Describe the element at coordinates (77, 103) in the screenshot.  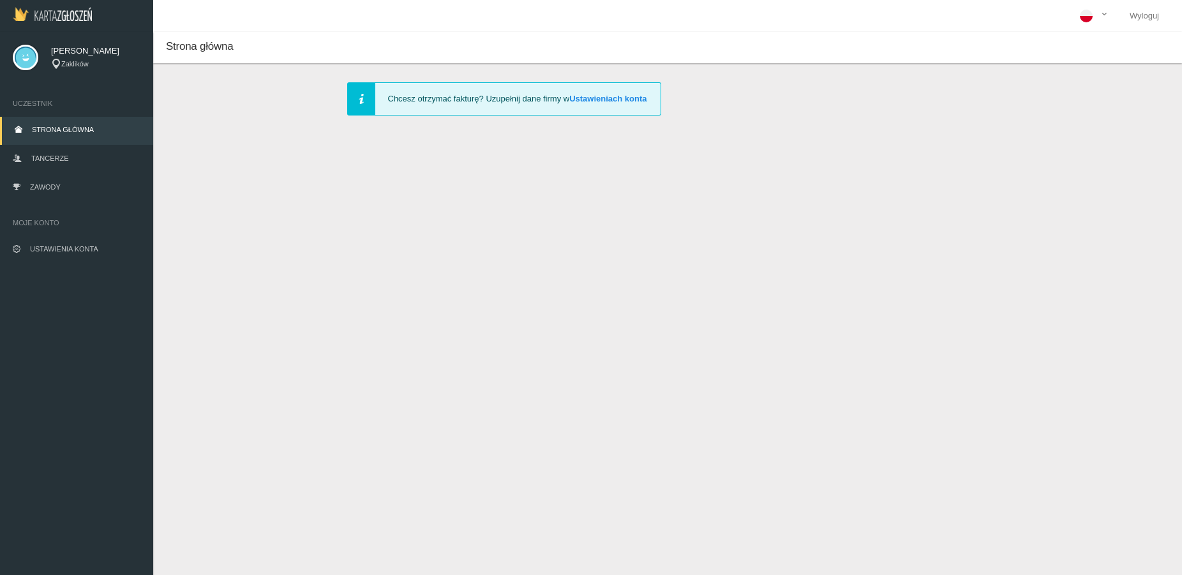
I see `span: Uczestnik` at that location.